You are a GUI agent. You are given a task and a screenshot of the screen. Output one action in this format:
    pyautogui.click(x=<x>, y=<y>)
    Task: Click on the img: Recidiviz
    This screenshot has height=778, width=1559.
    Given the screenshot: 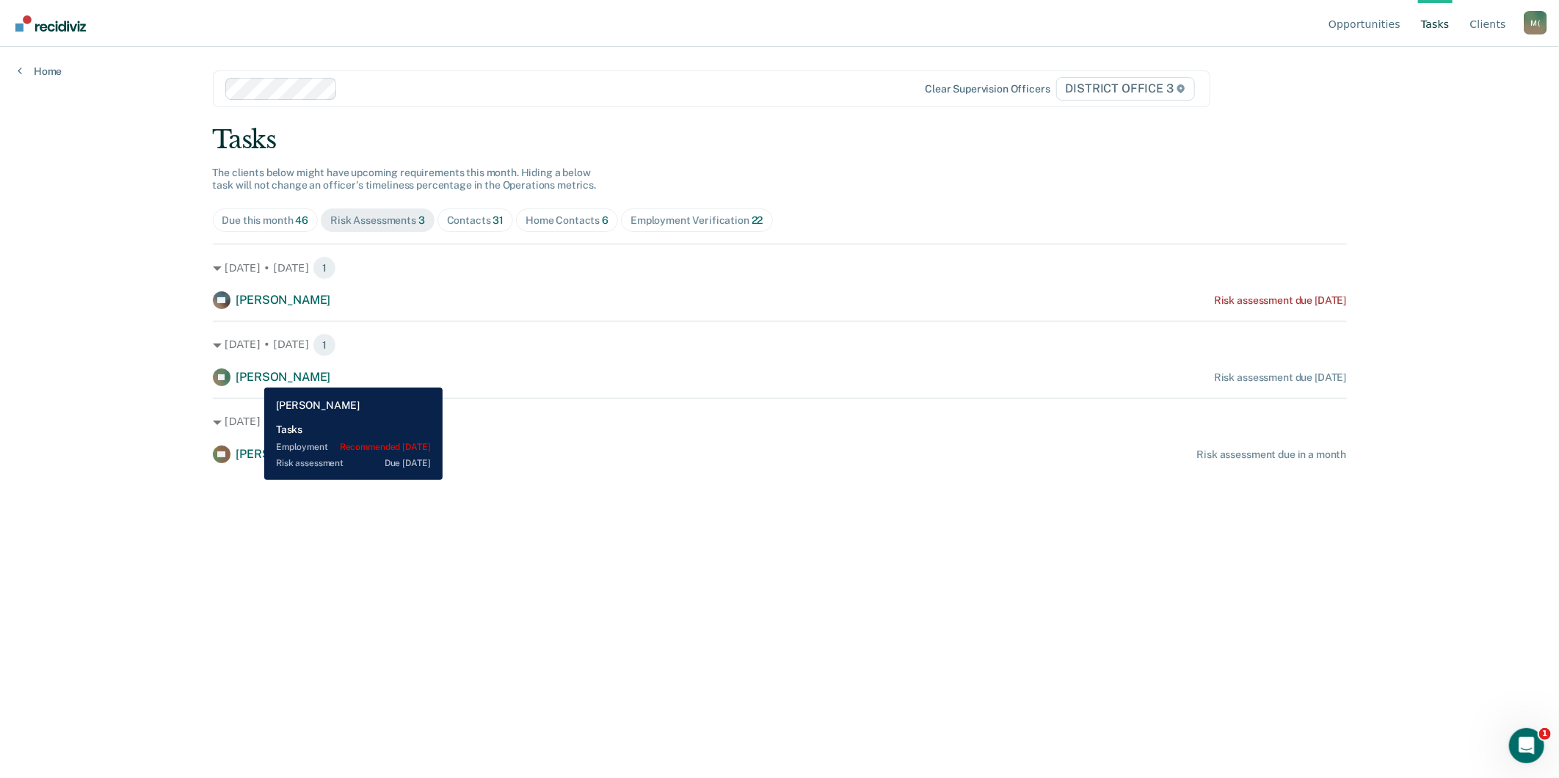 What is the action you would take?
    pyautogui.click(x=51, y=23)
    